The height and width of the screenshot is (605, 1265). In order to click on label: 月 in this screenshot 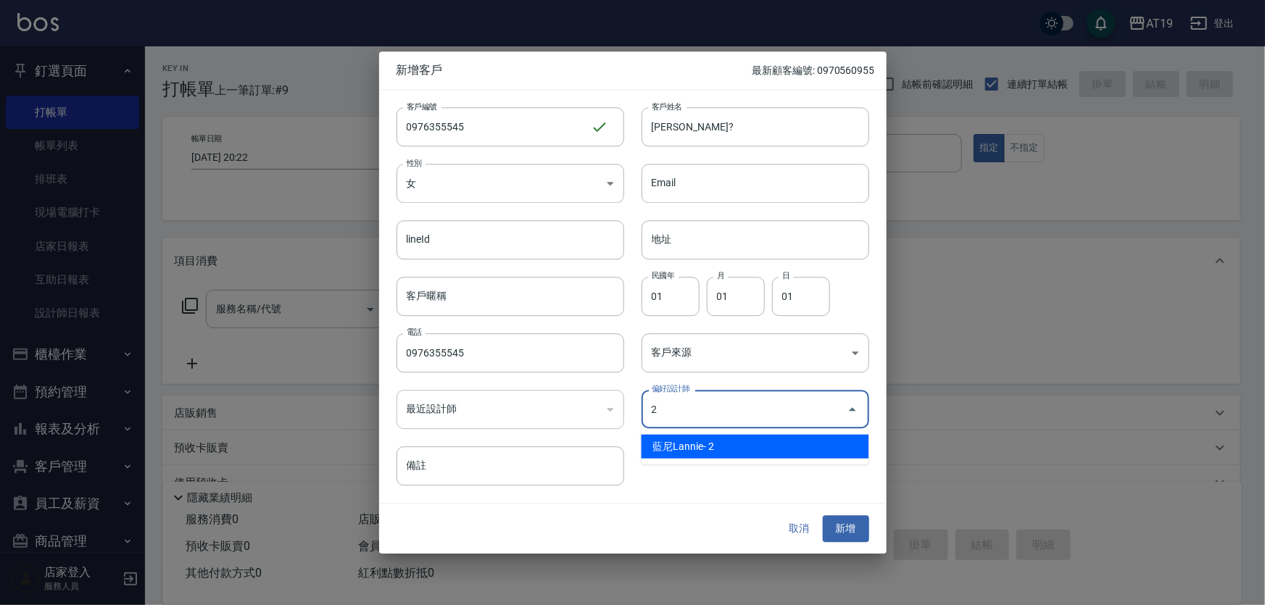, I will do `click(720, 275)`.